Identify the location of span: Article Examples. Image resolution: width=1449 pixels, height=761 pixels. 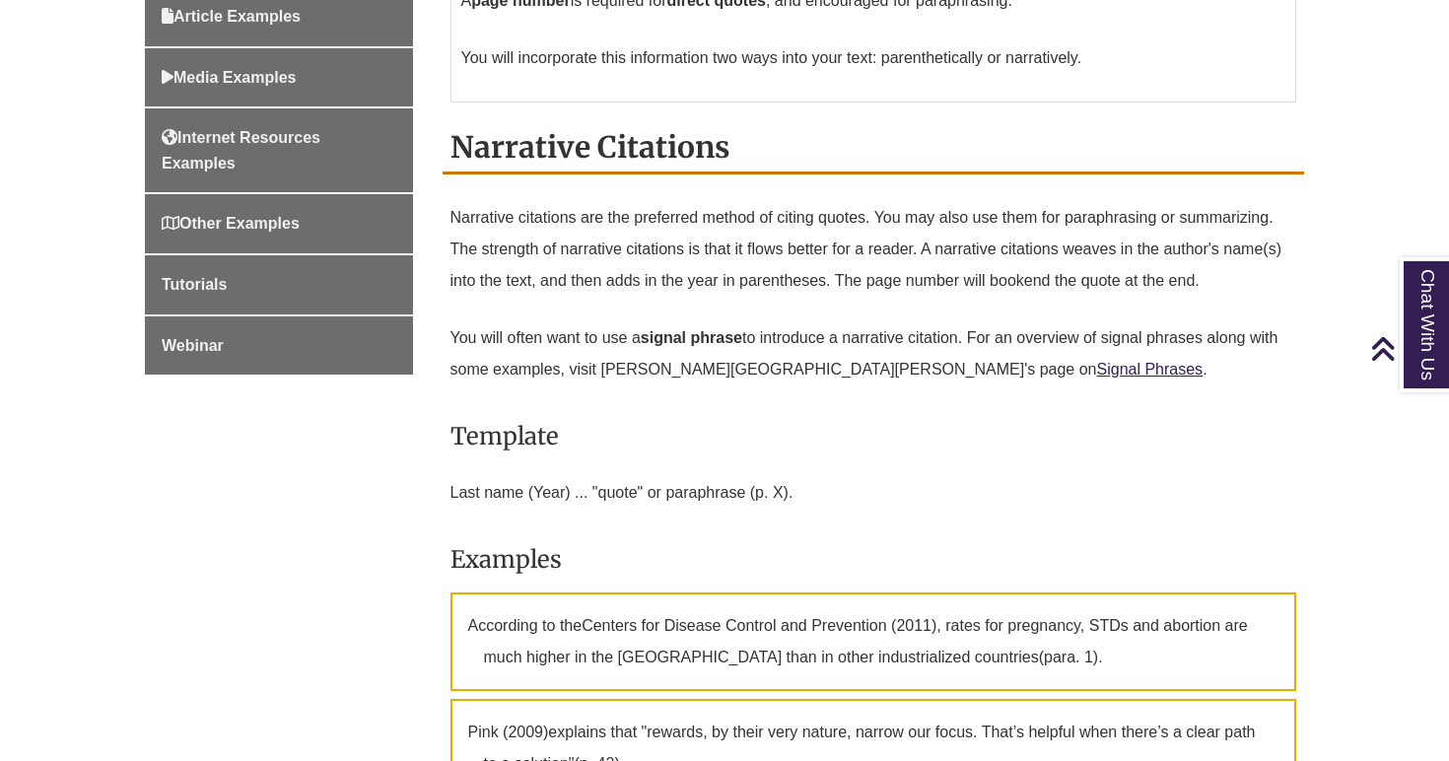
(231, 16).